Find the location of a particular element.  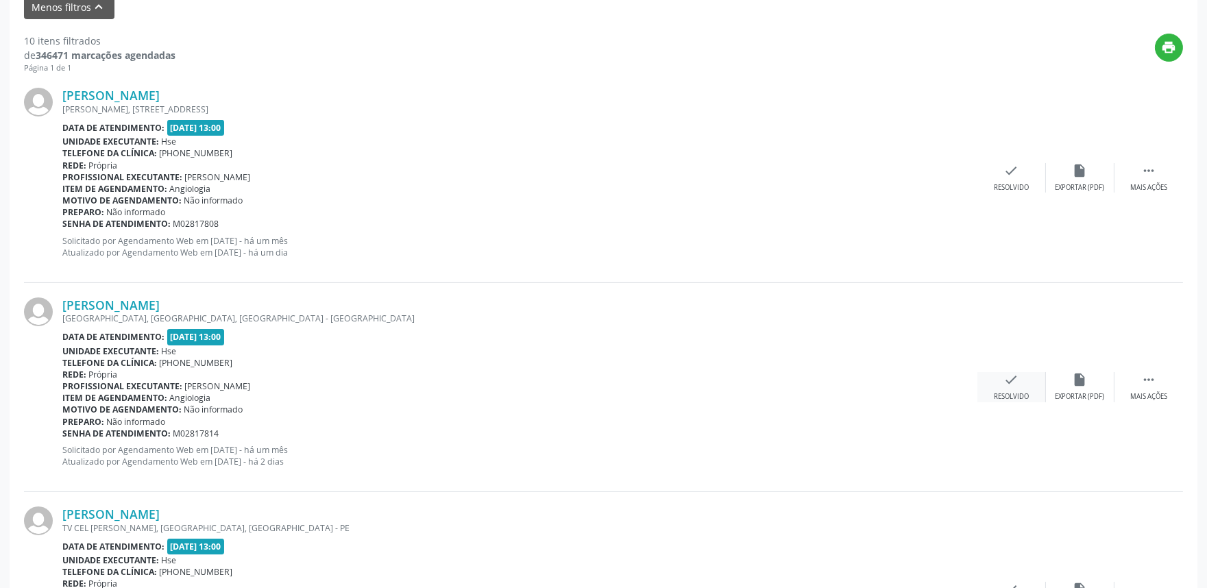

span: M02817808 is located at coordinates (196, 223).